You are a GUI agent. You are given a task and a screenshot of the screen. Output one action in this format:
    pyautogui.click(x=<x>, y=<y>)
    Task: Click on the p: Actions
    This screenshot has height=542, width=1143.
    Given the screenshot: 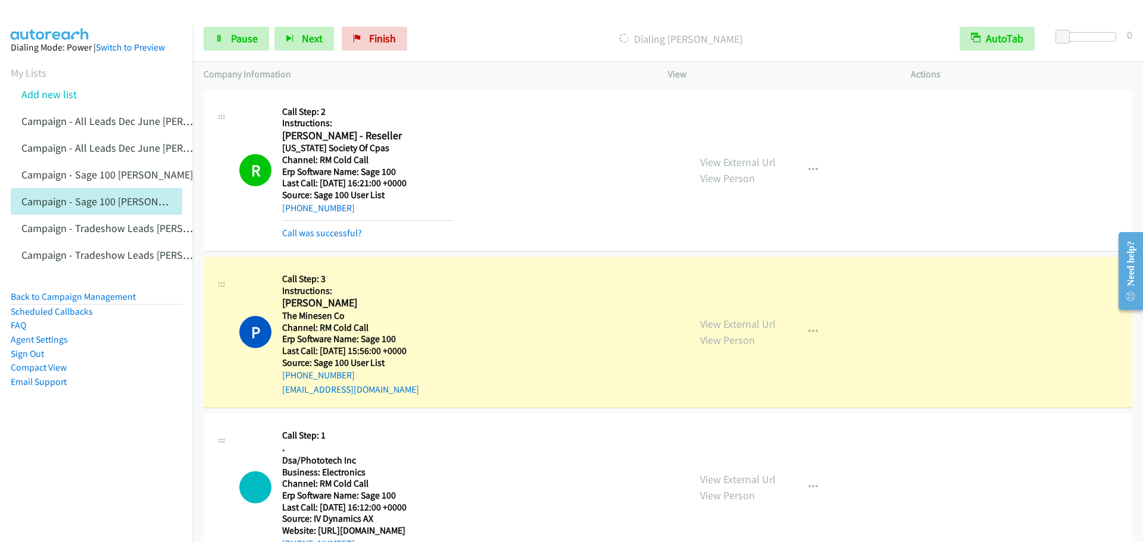 What is the action you would take?
    pyautogui.click(x=1022, y=74)
    